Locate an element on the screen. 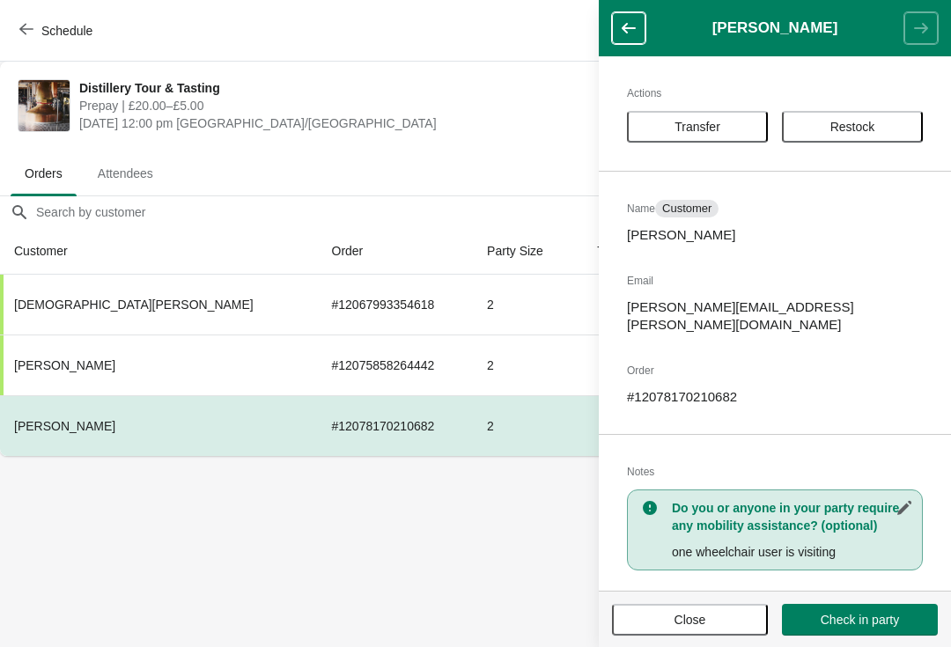  img: Distillery Tour & Tasting is located at coordinates (44, 106).